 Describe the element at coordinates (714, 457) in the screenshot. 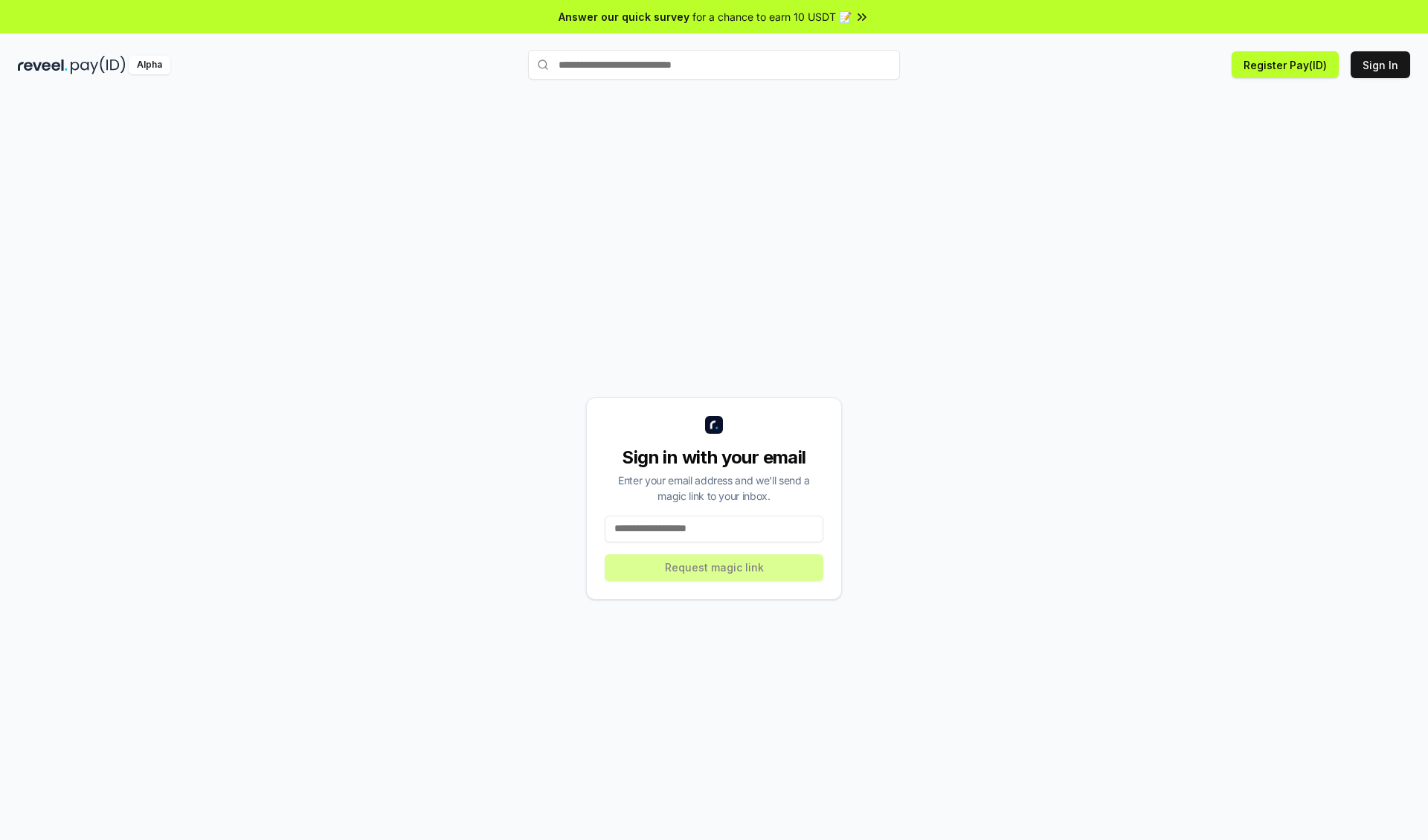

I see `div: Sign in with your email` at that location.